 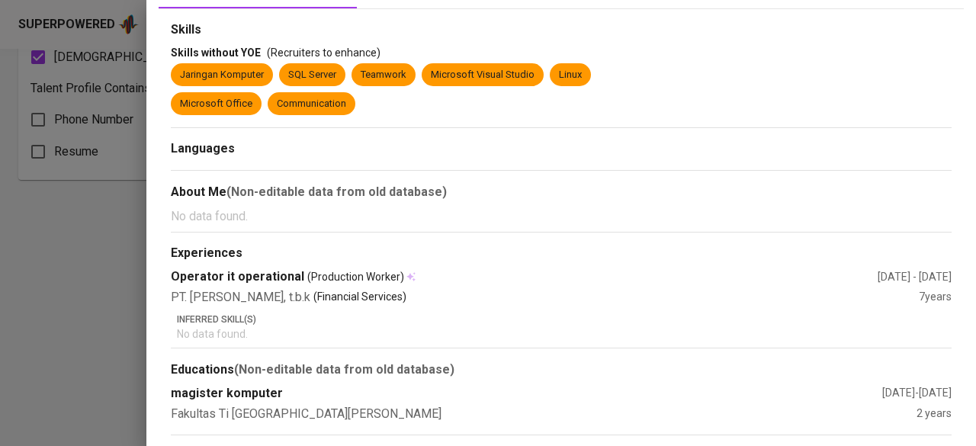 What do you see at coordinates (483, 75) in the screenshot?
I see `div: Microsoft Visual Studio` at bounding box center [483, 75].